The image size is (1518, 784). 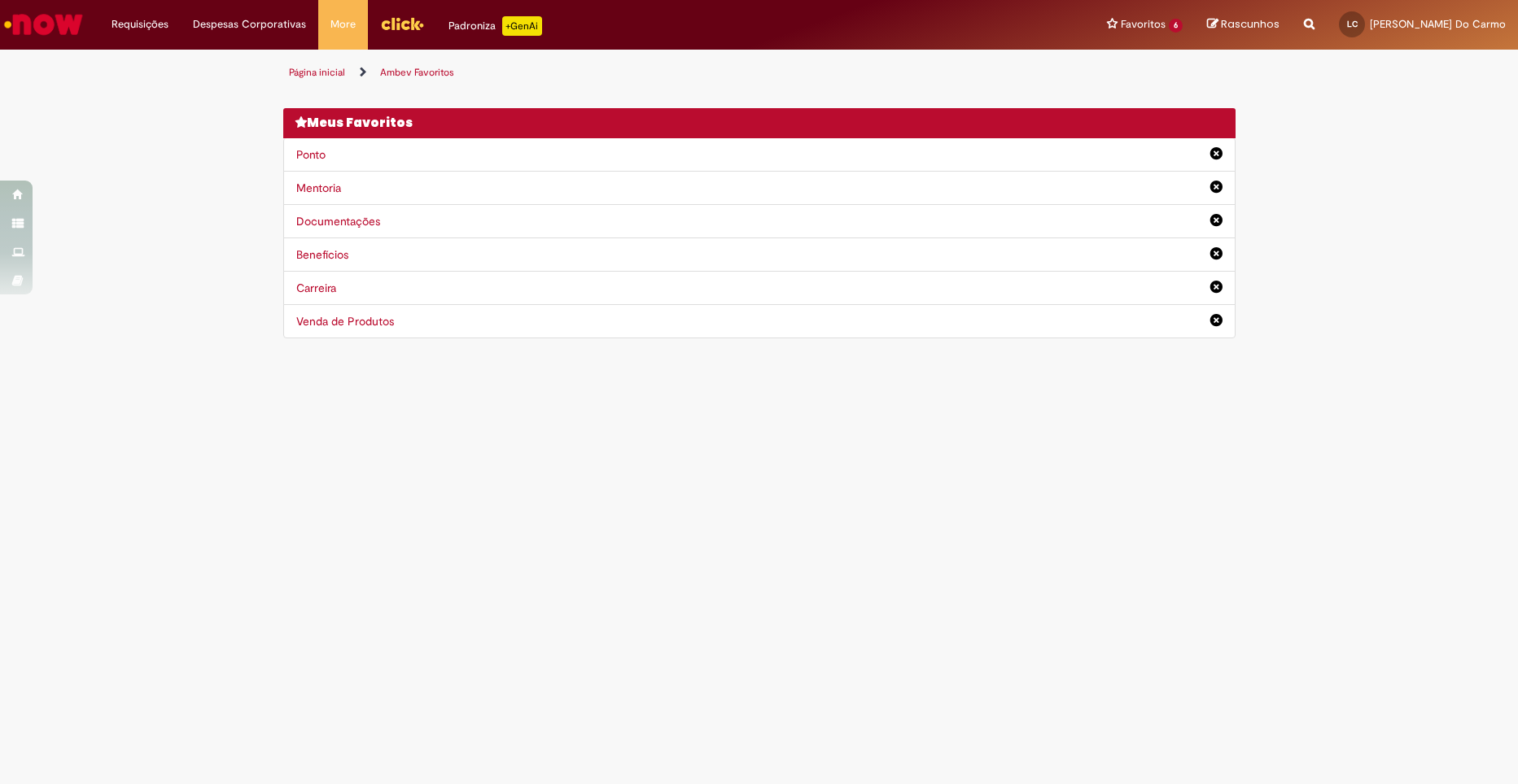 I want to click on span: Favoritos, so click(x=1143, y=25).